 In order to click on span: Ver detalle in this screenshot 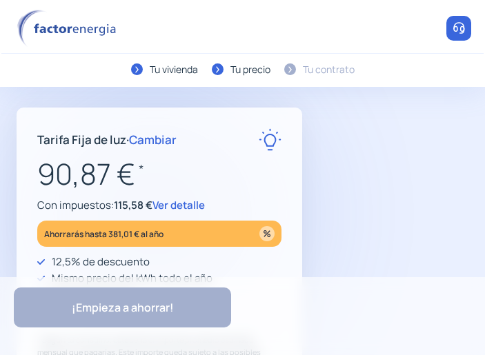, I will do `click(179, 205)`.